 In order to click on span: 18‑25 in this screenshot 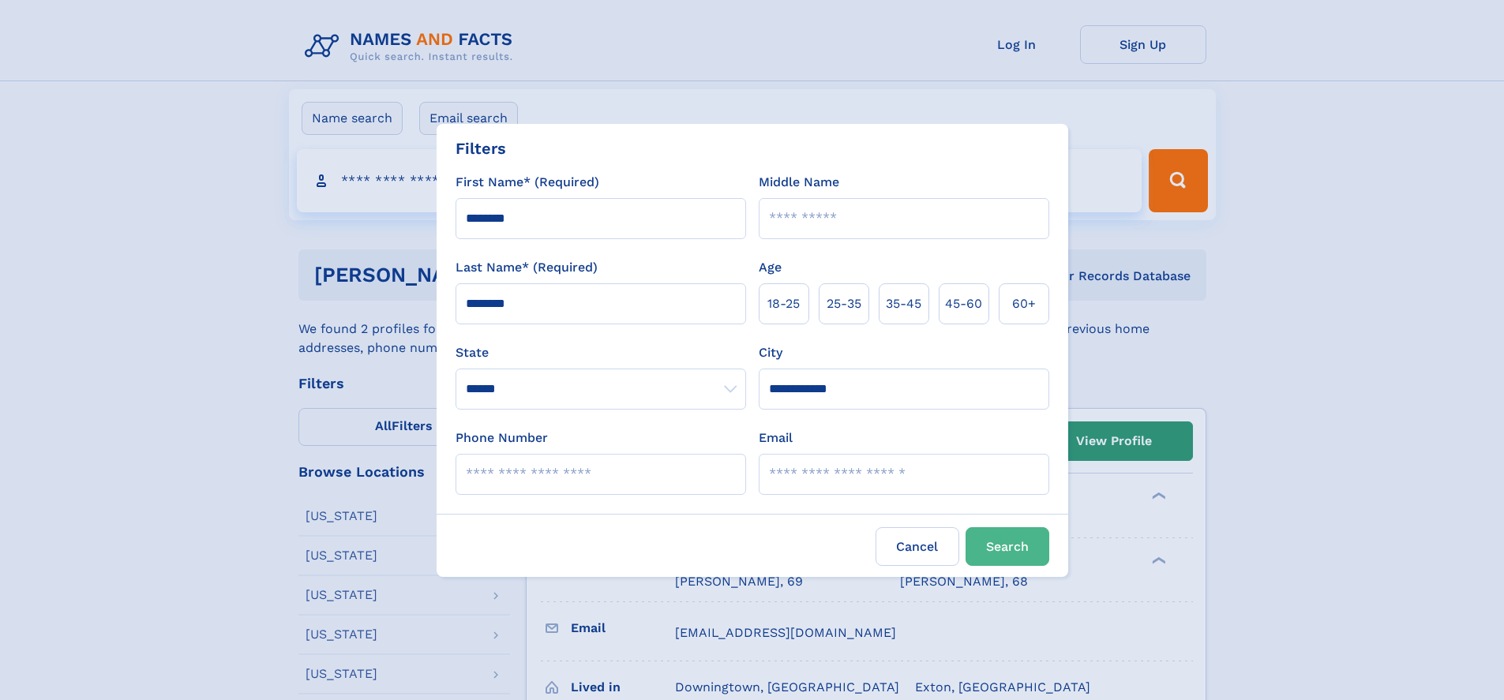, I will do `click(783, 304)`.